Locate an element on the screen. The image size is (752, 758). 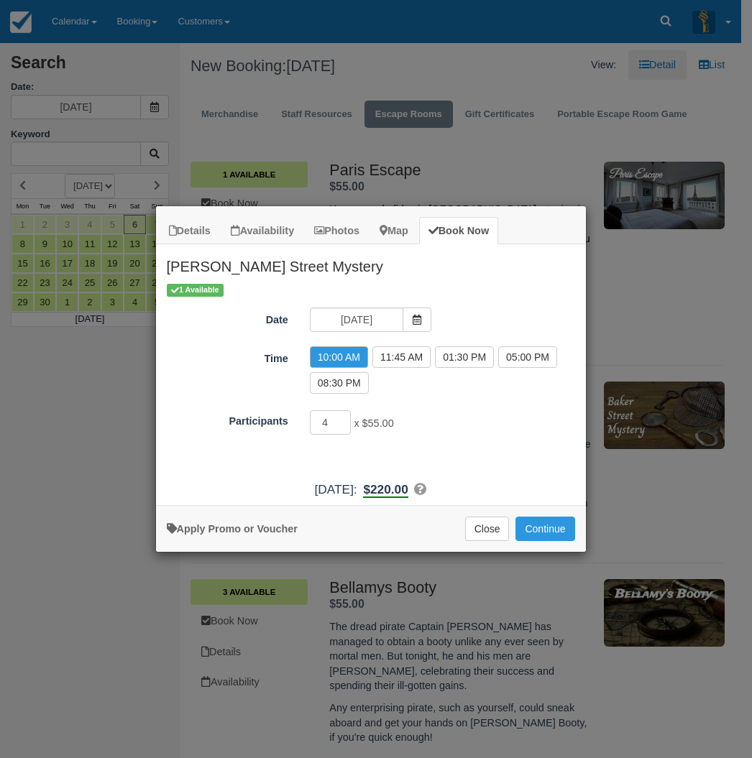
label: 08:30 PM is located at coordinates (339, 383).